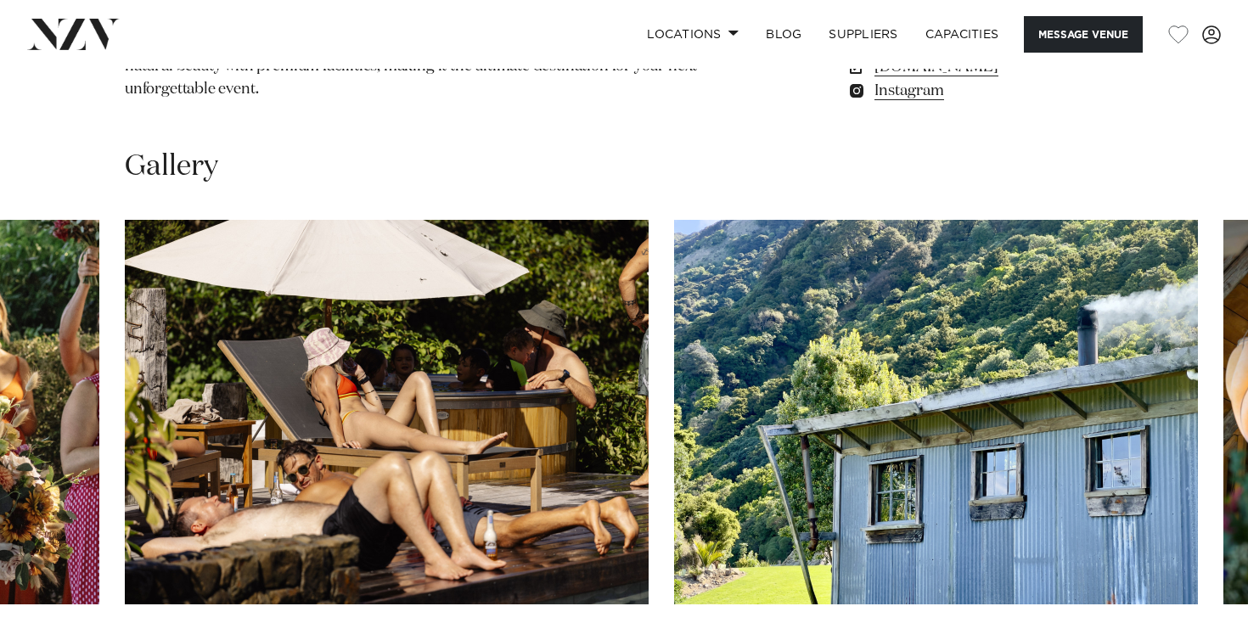 The image size is (1248, 623). I want to click on a: Capacities, so click(962, 34).